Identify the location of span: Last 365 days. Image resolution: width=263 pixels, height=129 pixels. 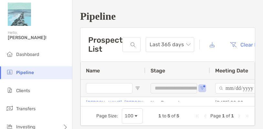
(170, 45).